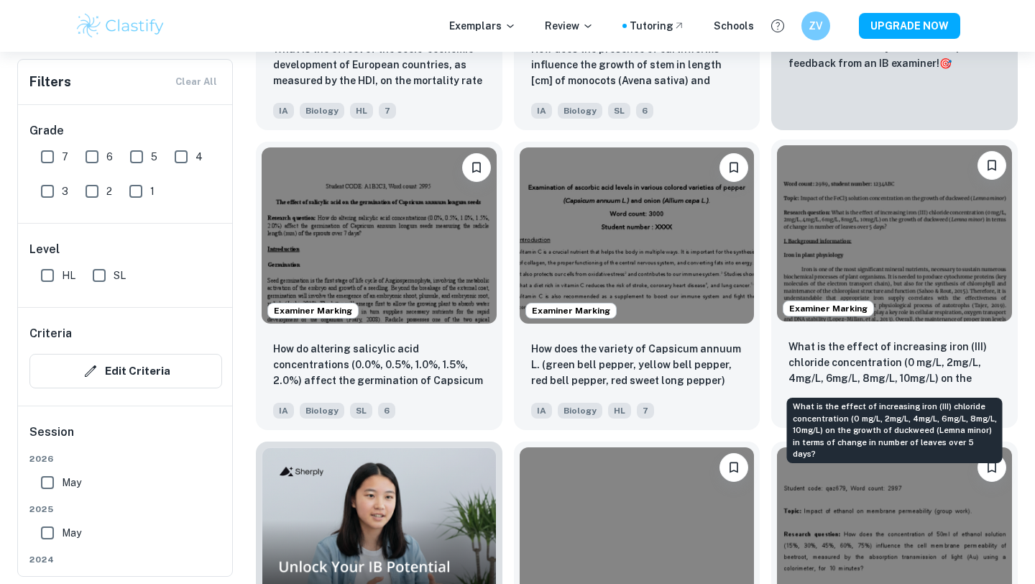 This screenshot has width=1035, height=584. Describe the element at coordinates (109, 191) in the screenshot. I see `span: 2` at that location.